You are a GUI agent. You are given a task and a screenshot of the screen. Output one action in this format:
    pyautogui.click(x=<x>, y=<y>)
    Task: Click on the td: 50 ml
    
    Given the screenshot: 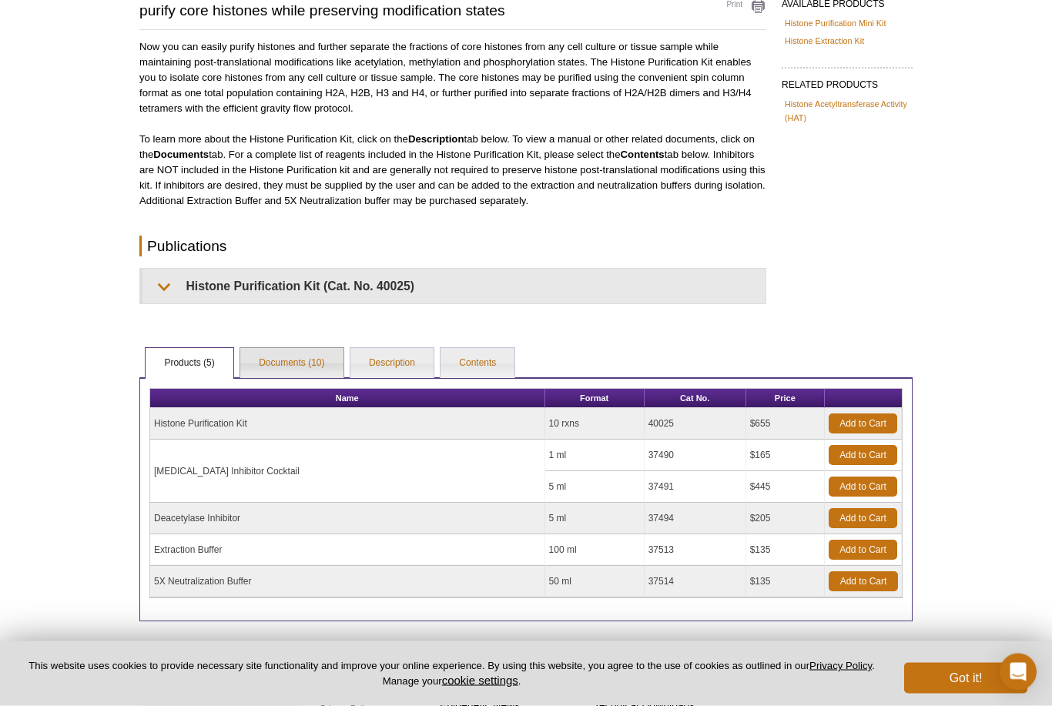 What is the action you would take?
    pyautogui.click(x=594, y=582)
    